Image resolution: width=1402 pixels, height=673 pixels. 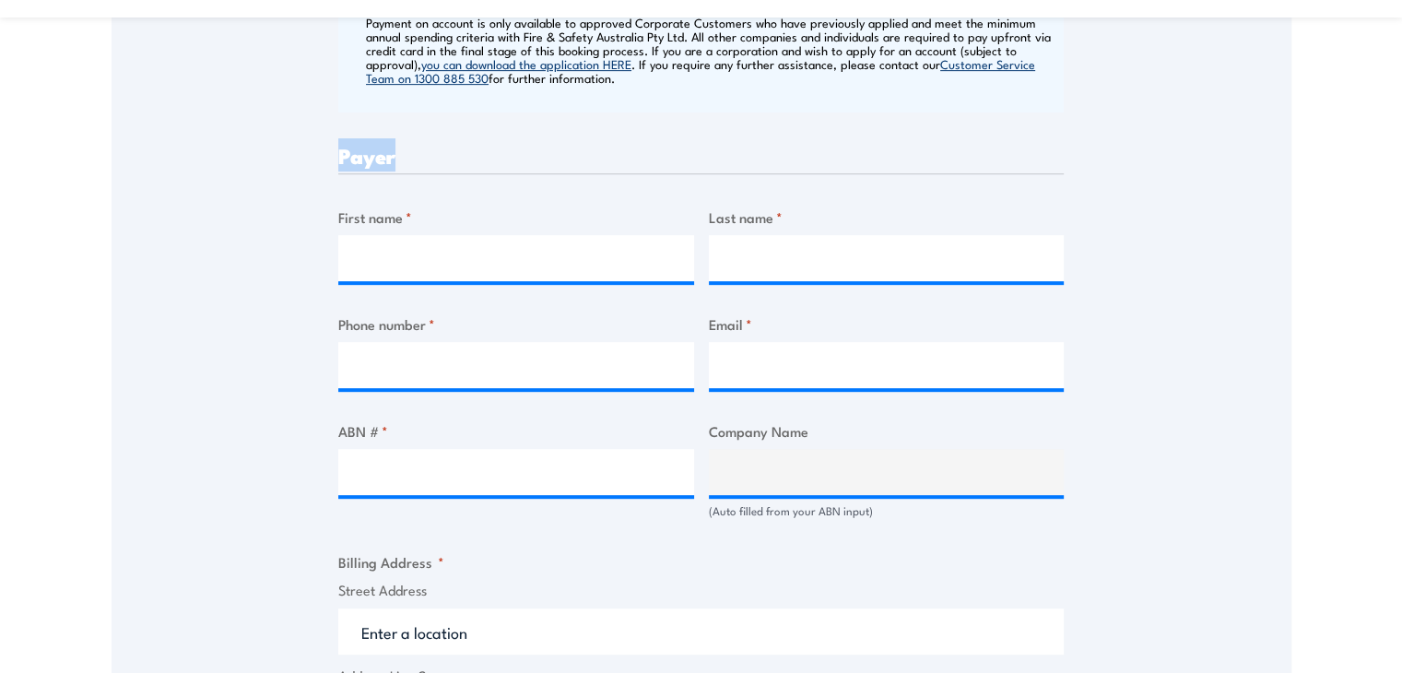 What do you see at coordinates (516, 217) in the screenshot?
I see `label: First name` at bounding box center [516, 217].